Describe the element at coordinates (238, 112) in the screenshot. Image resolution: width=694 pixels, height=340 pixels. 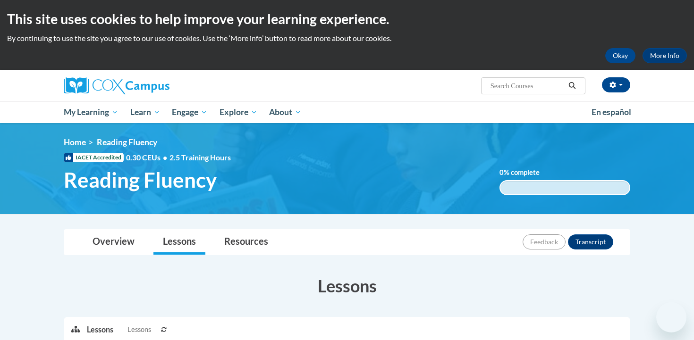
I see `span: Explore` at that location.